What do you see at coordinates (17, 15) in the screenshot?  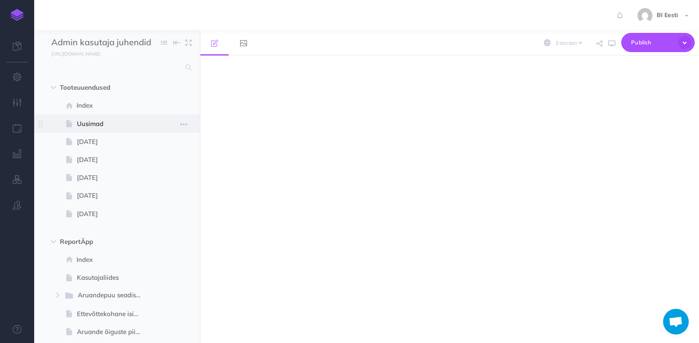 I see `img: logo-mark.svg` at bounding box center [17, 15].